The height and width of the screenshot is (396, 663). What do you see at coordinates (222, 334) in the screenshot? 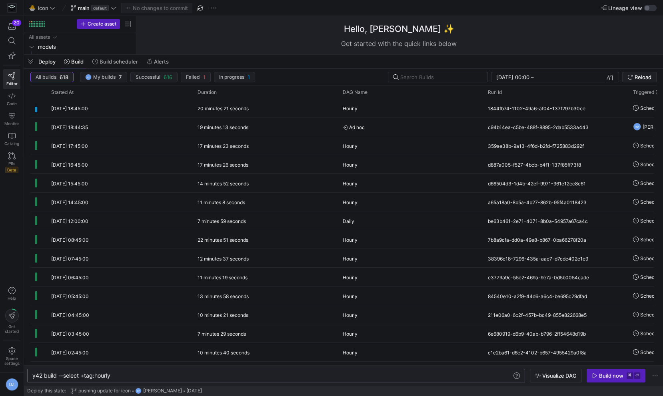
I see `y42-duration: 7 minutes 29 seconds` at bounding box center [222, 334].